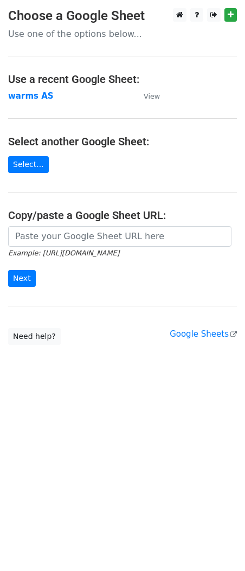 The height and width of the screenshot is (571, 245). Describe the element at coordinates (34, 336) in the screenshot. I see `a: Need help?` at that location.